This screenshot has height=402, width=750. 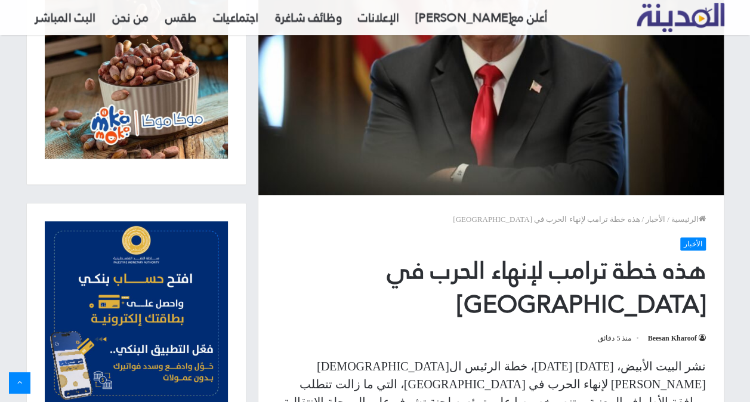 I want to click on span: منذ 5 دقائق, so click(x=618, y=338).